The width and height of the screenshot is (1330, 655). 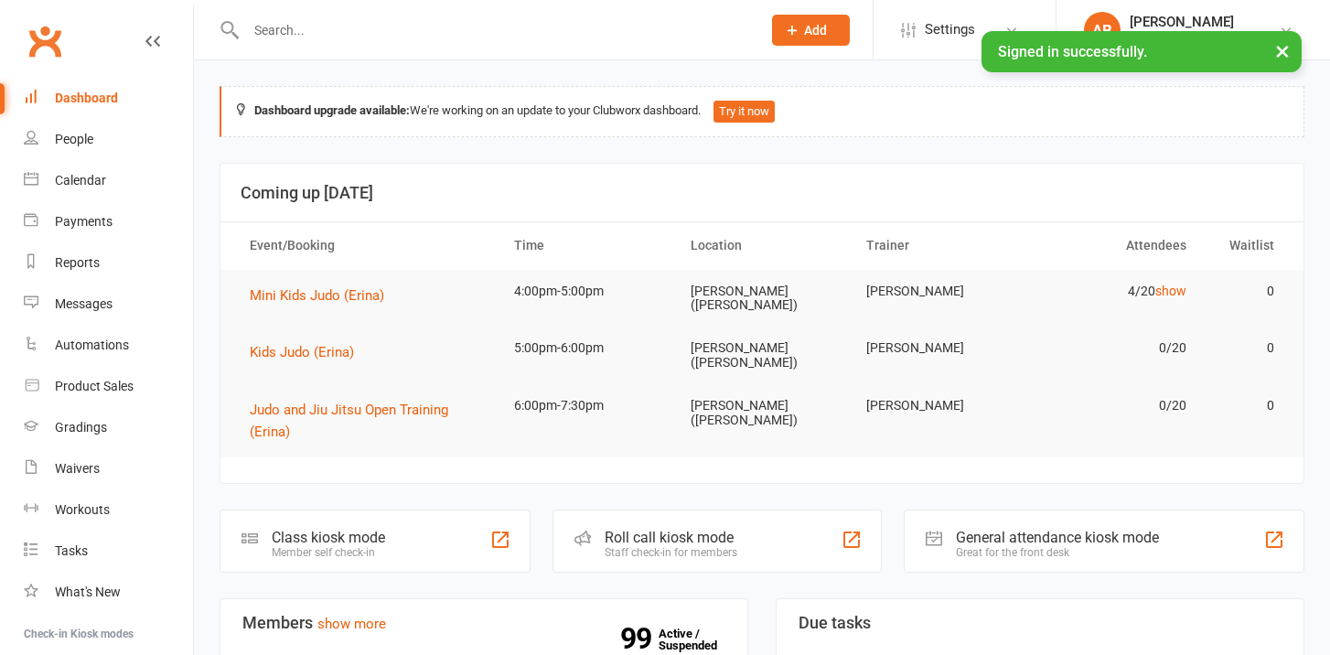 What do you see at coordinates (308, 352) in the screenshot?
I see `button: Kids Judo (Erina)` at bounding box center [308, 352].